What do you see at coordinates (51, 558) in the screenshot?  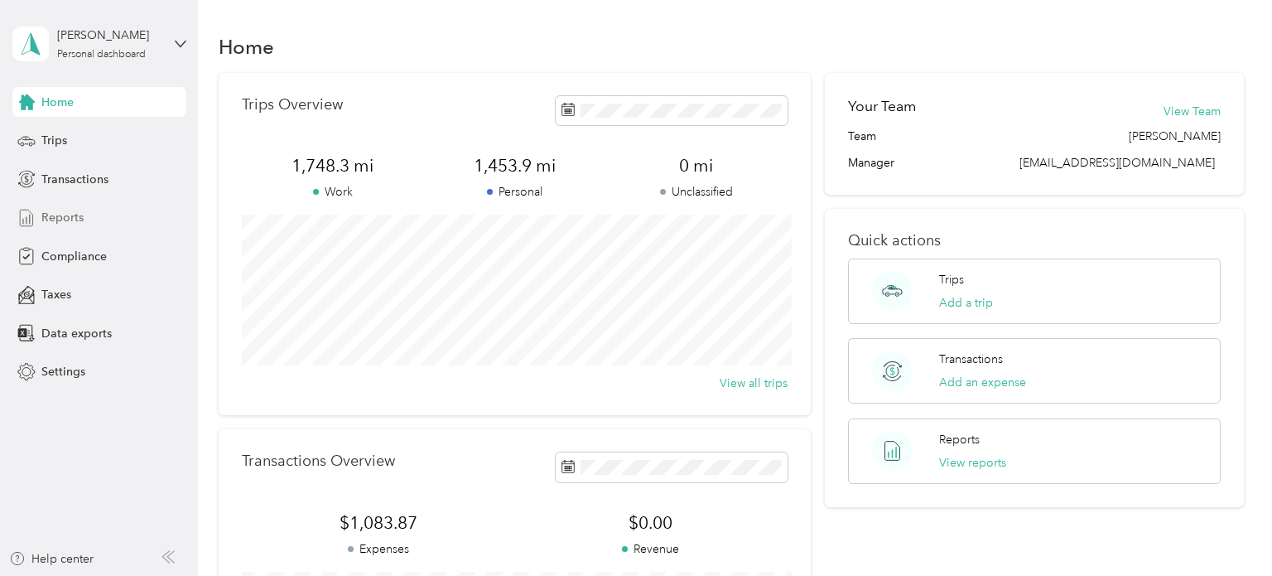 I see `button: Help center` at bounding box center [51, 558].